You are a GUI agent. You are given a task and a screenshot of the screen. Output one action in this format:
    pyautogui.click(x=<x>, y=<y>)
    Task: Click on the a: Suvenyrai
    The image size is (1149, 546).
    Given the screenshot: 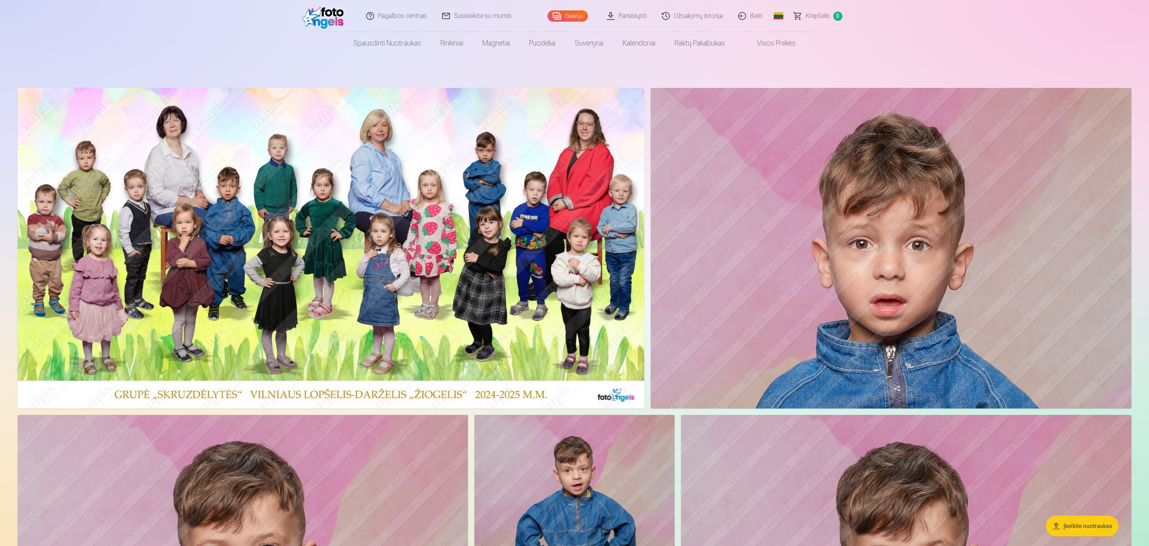 What is the action you would take?
    pyautogui.click(x=589, y=43)
    